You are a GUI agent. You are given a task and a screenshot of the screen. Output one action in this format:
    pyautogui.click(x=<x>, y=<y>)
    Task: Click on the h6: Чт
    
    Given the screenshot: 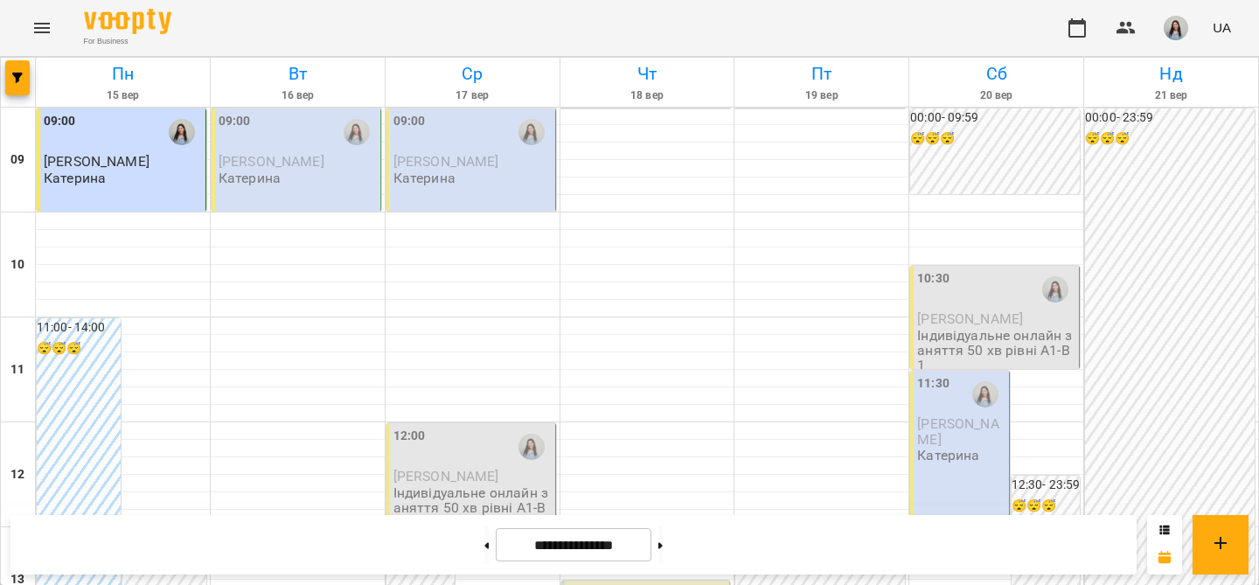 What is the action you would take?
    pyautogui.click(x=647, y=73)
    